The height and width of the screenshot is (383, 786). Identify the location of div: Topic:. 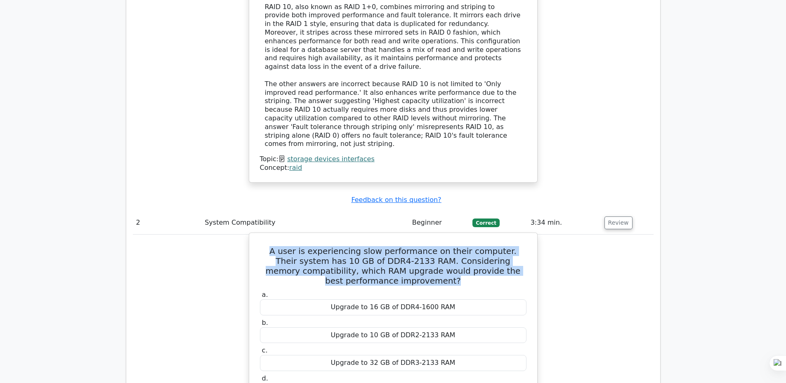
(393, 159).